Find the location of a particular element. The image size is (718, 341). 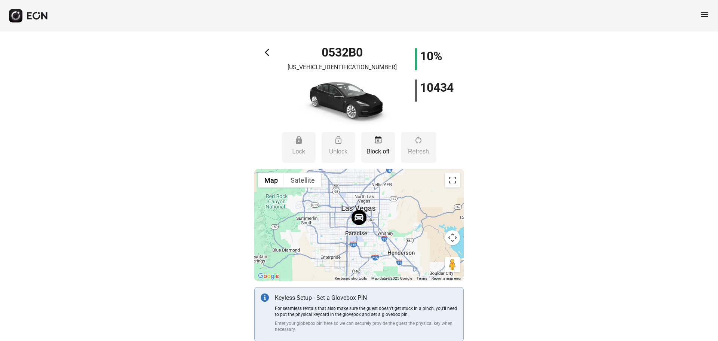

p: Block off is located at coordinates (378, 152).